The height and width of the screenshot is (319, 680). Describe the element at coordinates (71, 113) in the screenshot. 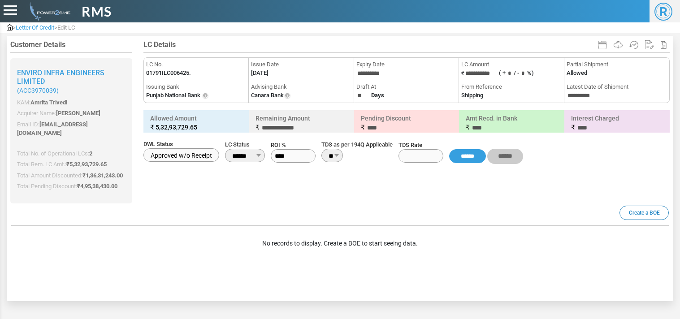

I see `p: Acquirer Name:` at that location.